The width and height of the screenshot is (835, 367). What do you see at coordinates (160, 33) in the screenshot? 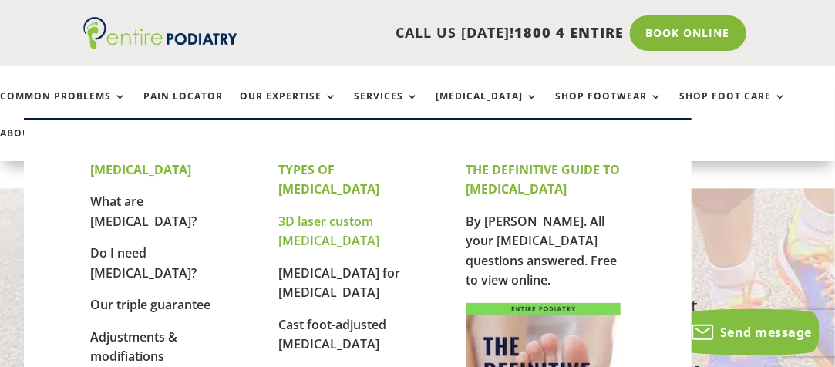
I see `img: logo (1)` at bounding box center [160, 33].